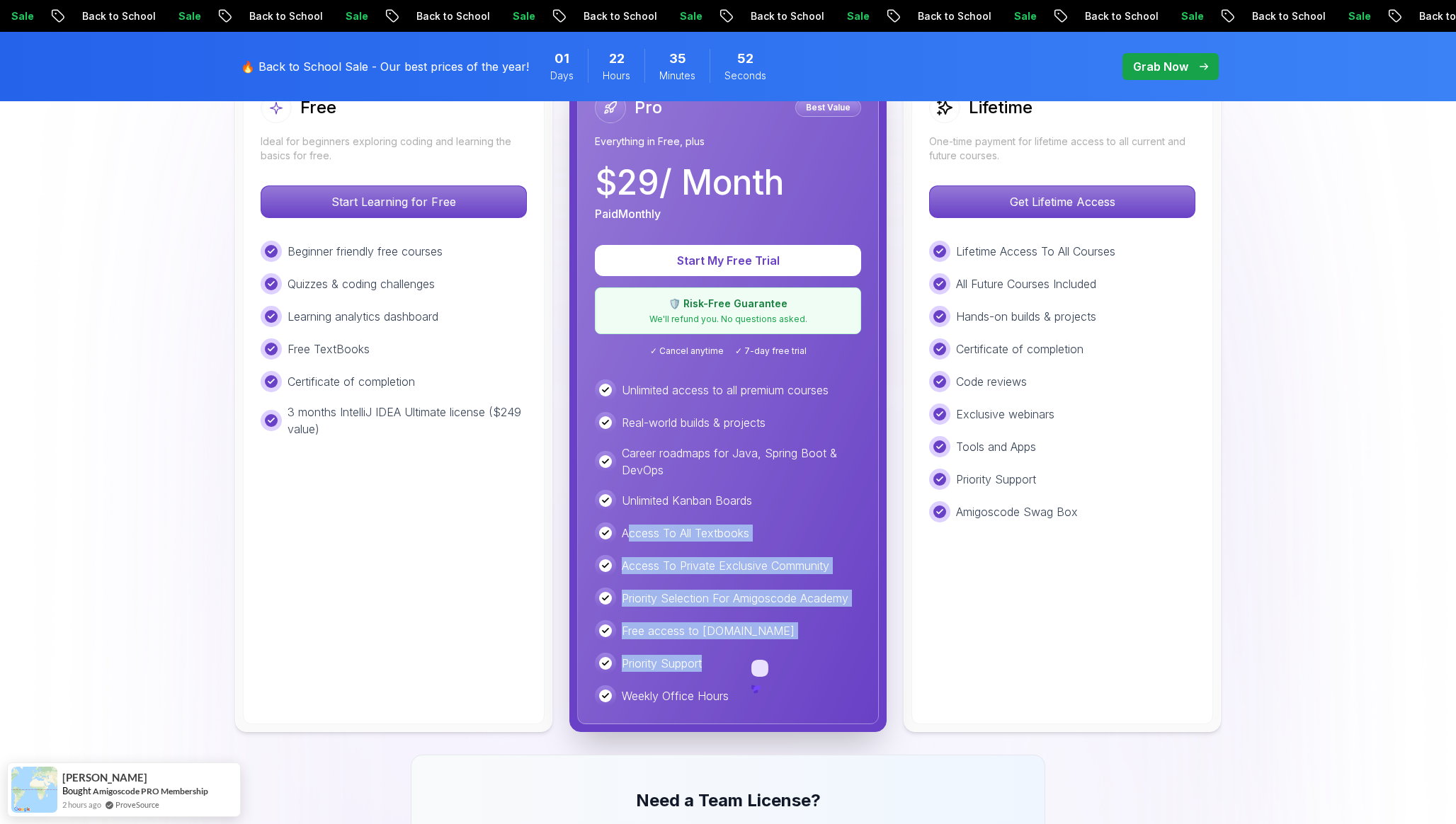 The image size is (1456, 824). I want to click on h2: Pro, so click(648, 107).